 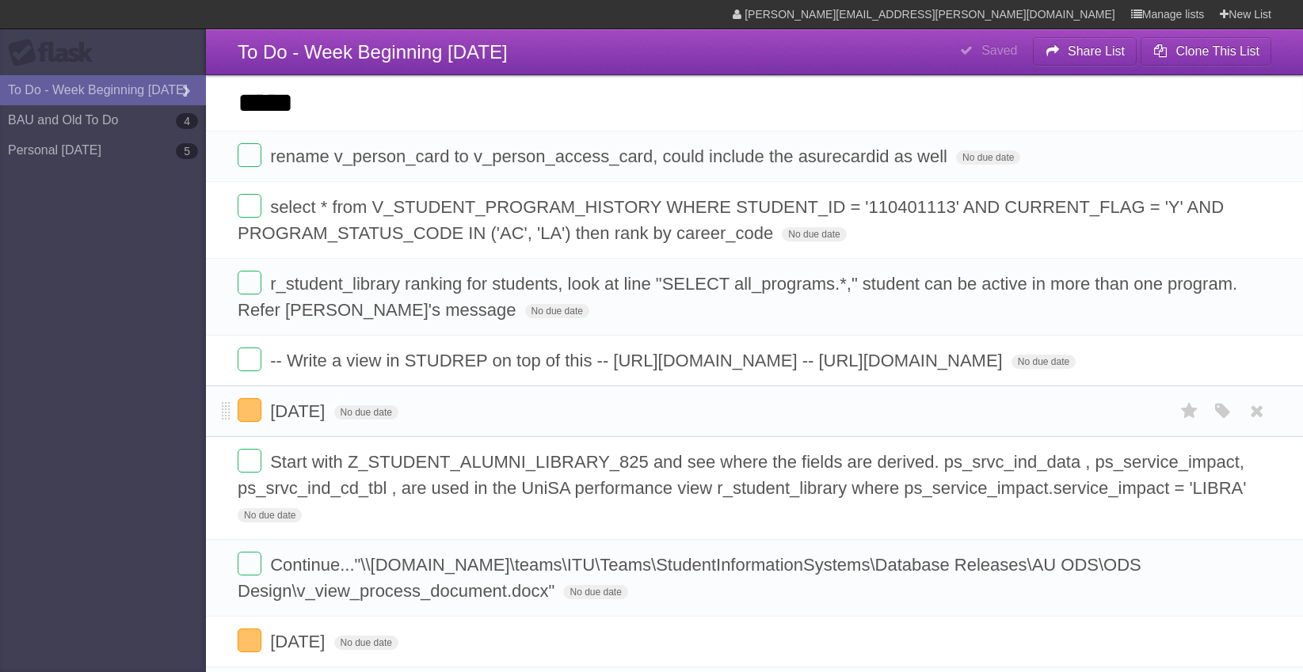 I want to click on span: Start with Z_STUDENT_ALUMNI_LIBRARY_825 and see where the fields are derived. ps_srvc_ind_data , ..., so click(x=744, y=475).